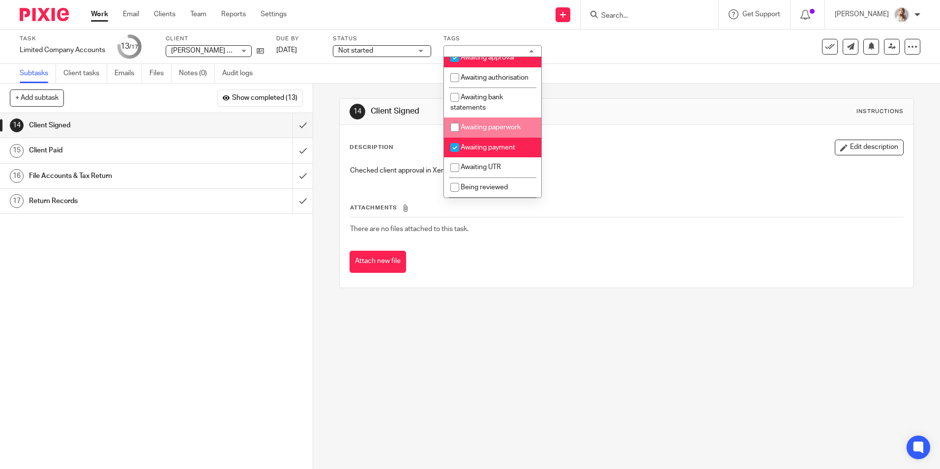 Image resolution: width=940 pixels, height=469 pixels. What do you see at coordinates (38, 73) in the screenshot?
I see `a: Subtasks` at bounding box center [38, 73].